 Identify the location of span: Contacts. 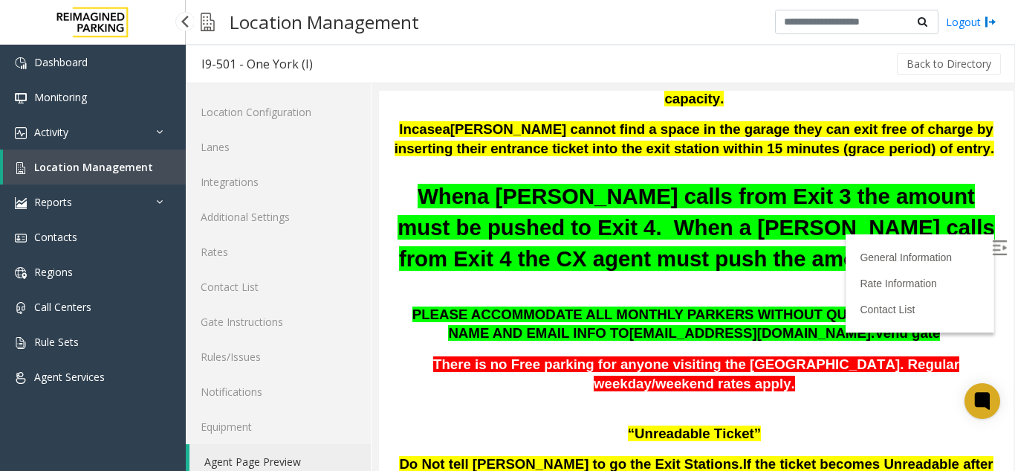
(56, 236).